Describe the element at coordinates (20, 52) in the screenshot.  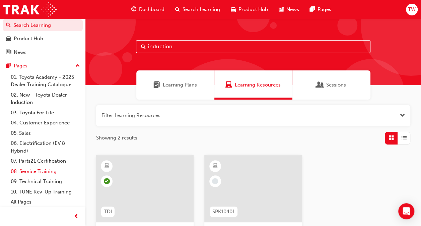
I see `div: News` at that location.